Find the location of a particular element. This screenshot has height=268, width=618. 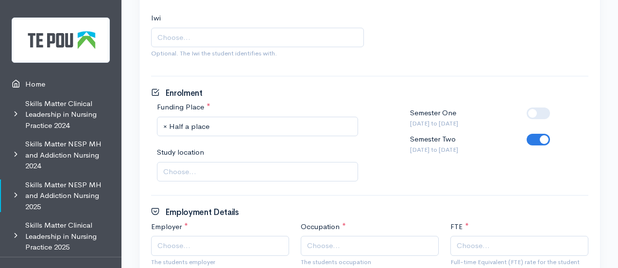

label: Employer is located at coordinates (170, 227).